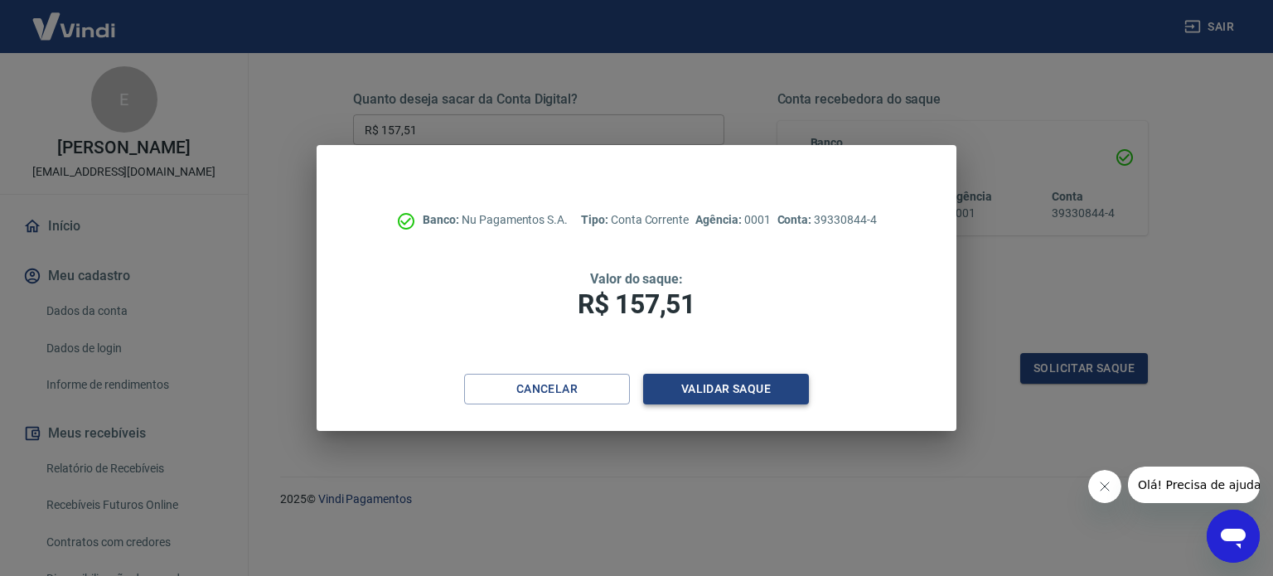 Image resolution: width=1273 pixels, height=576 pixels. I want to click on span: Conta:, so click(796, 220).